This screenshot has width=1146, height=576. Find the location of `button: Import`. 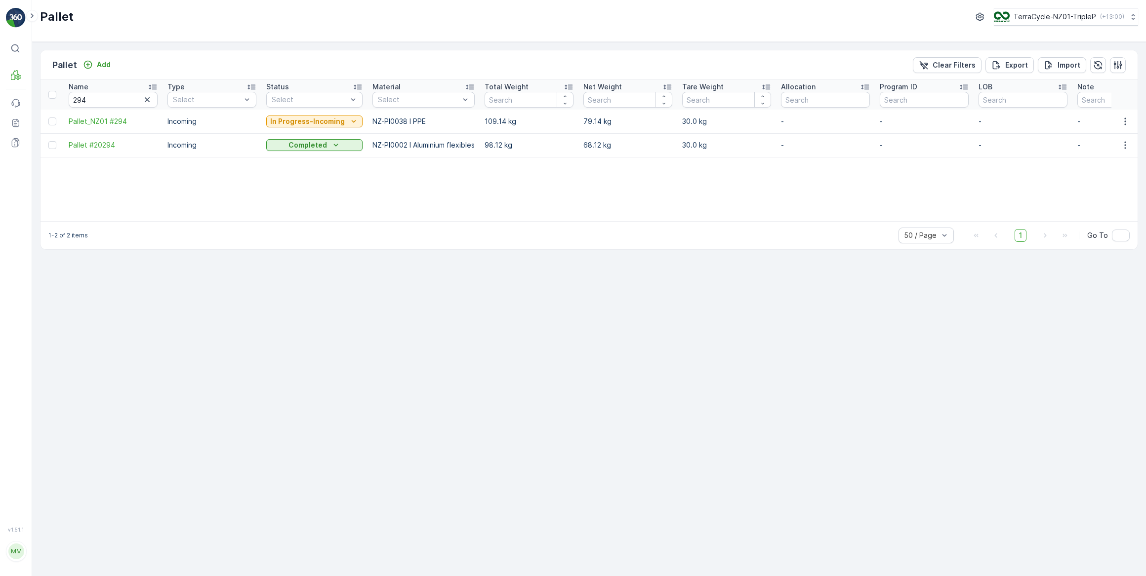

button: Import is located at coordinates (1062, 65).